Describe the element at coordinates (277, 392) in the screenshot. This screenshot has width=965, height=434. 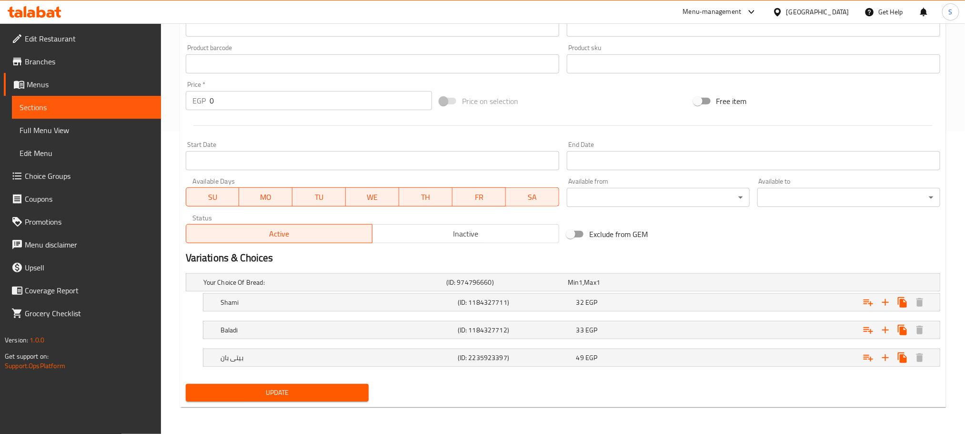
I see `button: Update` at that location.